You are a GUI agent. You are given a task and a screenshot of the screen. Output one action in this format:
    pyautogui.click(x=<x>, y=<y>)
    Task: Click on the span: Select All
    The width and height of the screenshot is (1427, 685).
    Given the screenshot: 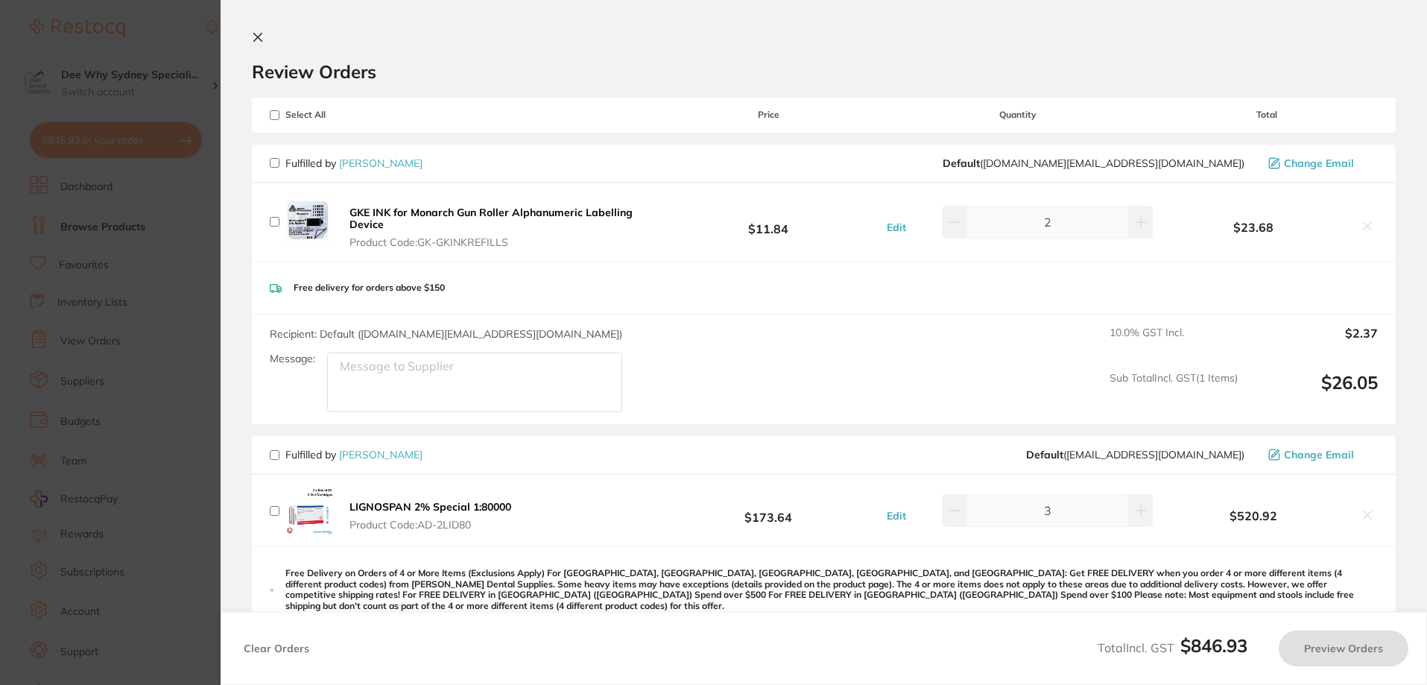 What is the action you would take?
    pyautogui.click(x=344, y=115)
    